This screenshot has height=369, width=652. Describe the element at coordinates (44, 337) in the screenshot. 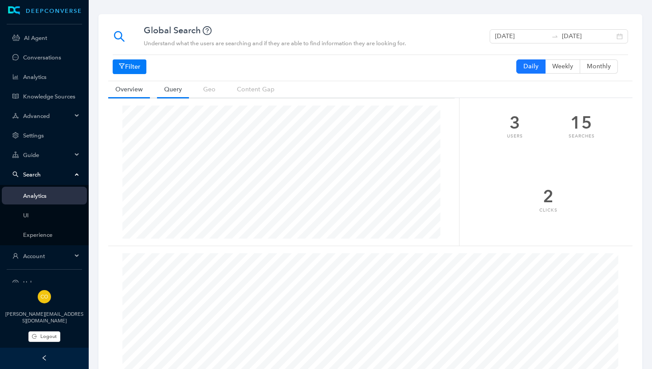

I see `button: Logout` at that location.